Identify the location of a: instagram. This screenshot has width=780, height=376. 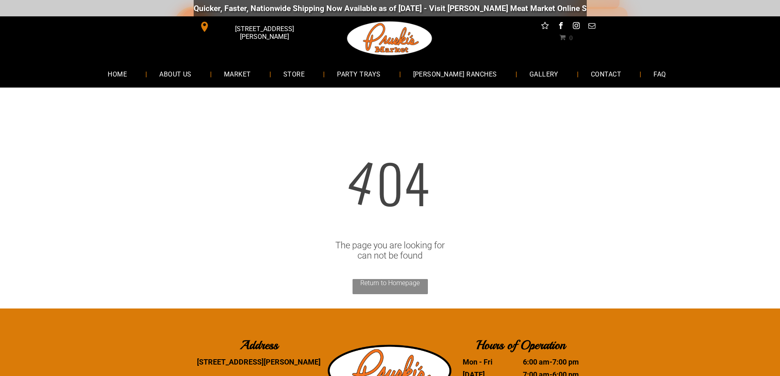
(576, 27).